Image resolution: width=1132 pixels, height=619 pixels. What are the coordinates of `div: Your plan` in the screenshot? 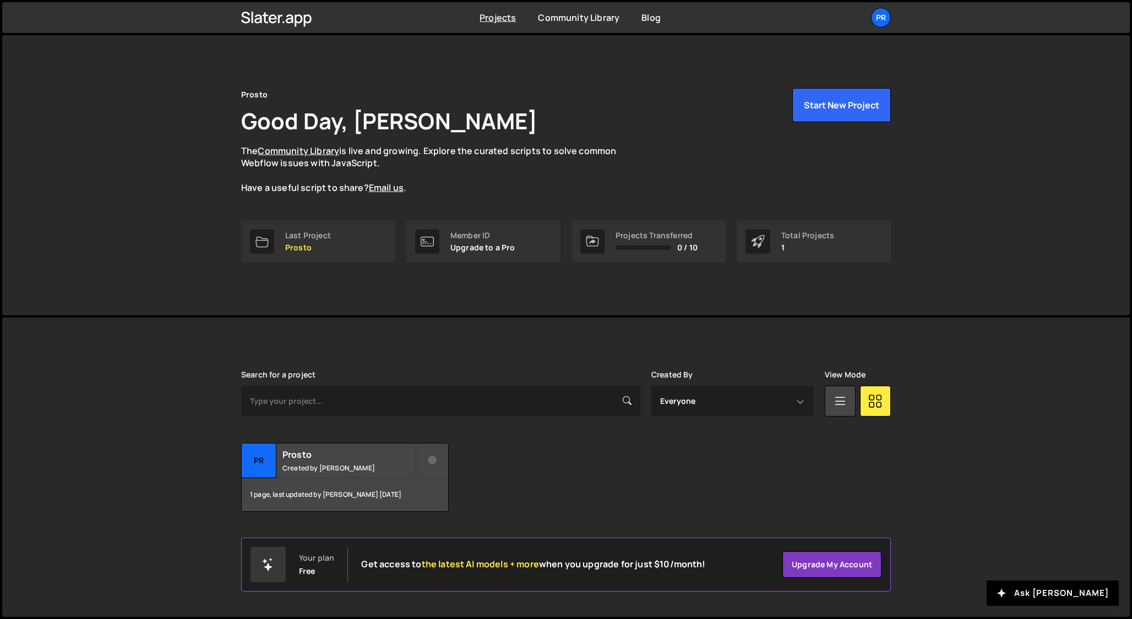 It's located at (317, 558).